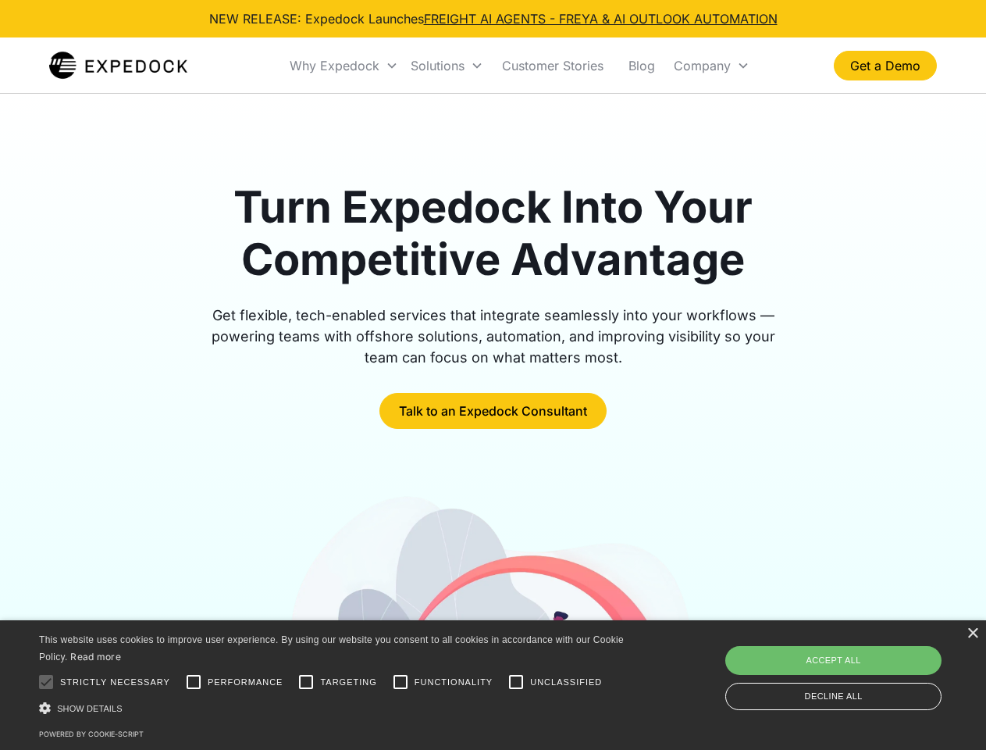 The width and height of the screenshot is (986, 750). I want to click on div: Chat Widget, so click(856, 665).